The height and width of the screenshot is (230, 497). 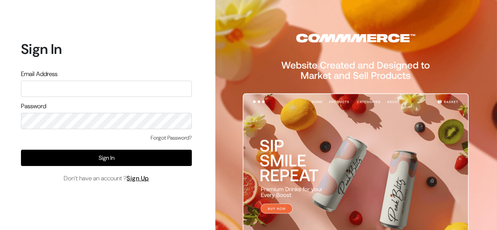 I want to click on span: Don’t have an account ?, so click(x=106, y=179).